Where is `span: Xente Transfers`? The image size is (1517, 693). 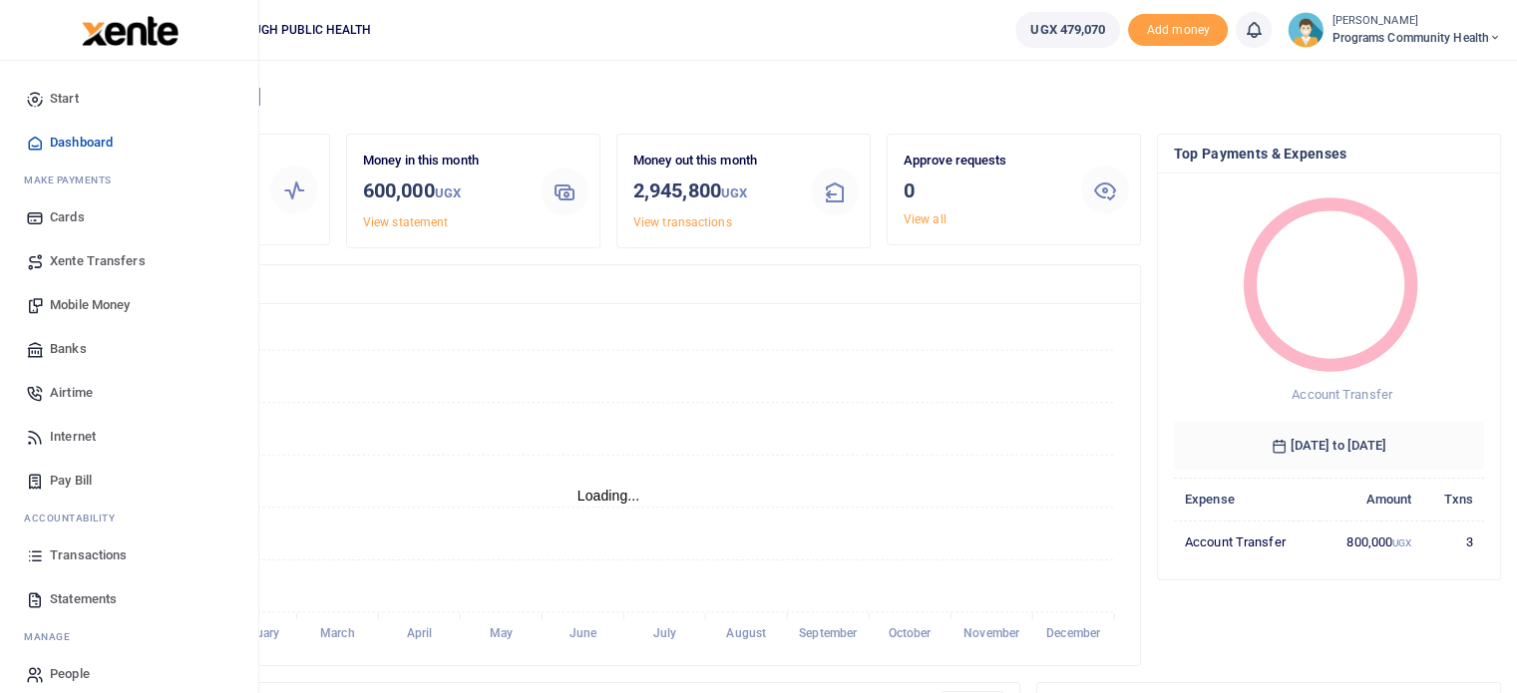 span: Xente Transfers is located at coordinates (98, 261).